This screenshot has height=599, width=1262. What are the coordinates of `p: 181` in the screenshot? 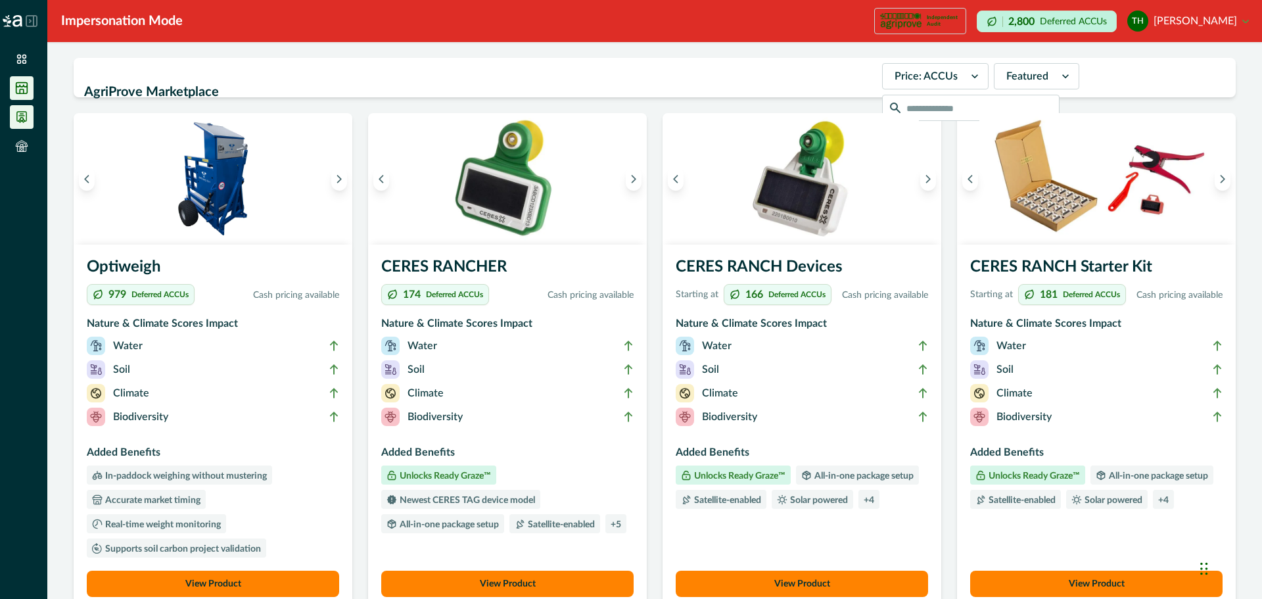 It's located at (1048, 294).